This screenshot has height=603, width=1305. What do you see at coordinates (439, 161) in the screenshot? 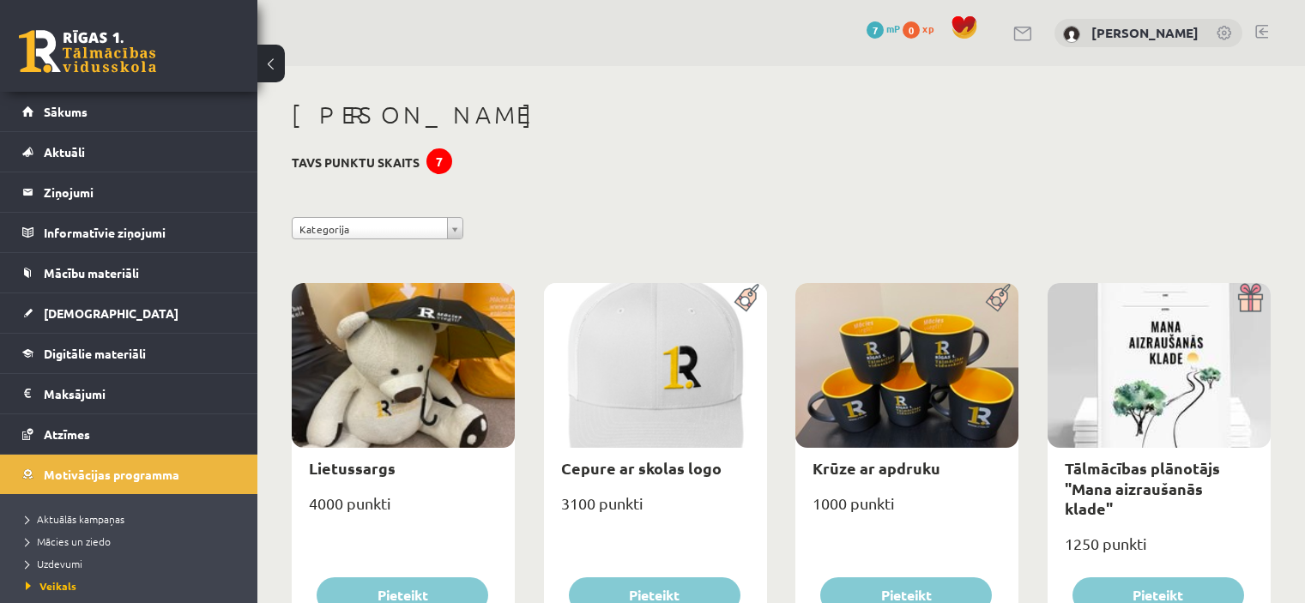
I see `div: 7` at bounding box center [439, 161].